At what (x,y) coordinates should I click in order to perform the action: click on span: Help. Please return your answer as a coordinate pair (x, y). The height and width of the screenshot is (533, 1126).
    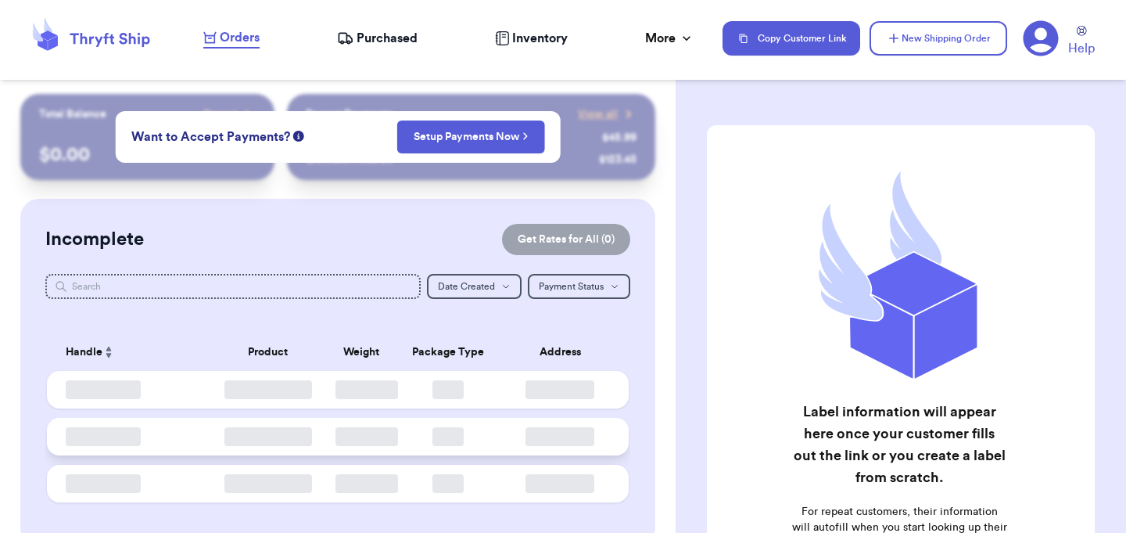
    Looking at the image, I should click on (1082, 49).